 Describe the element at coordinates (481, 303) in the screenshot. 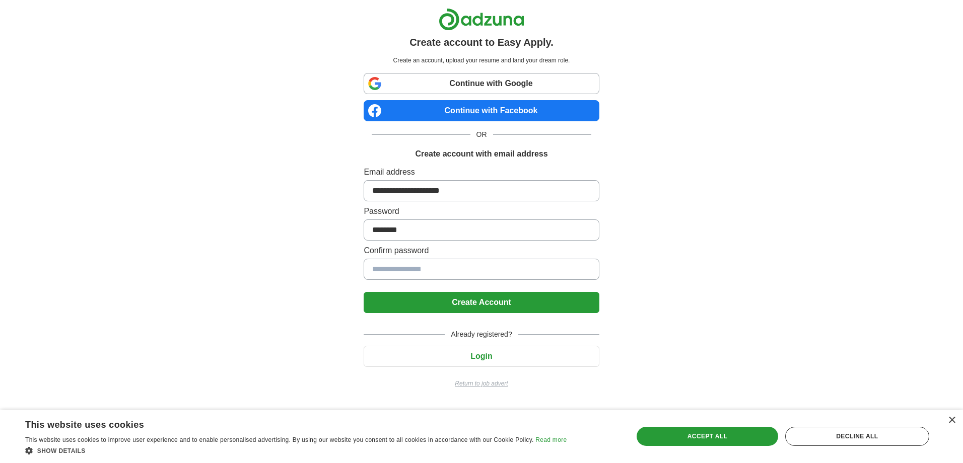

I see `button: Create Account` at that location.